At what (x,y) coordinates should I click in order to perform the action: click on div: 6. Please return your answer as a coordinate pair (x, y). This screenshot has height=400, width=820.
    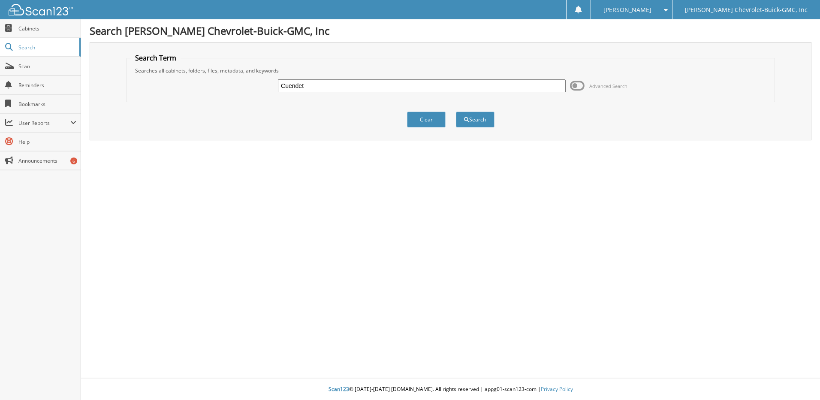
    Looking at the image, I should click on (74, 161).